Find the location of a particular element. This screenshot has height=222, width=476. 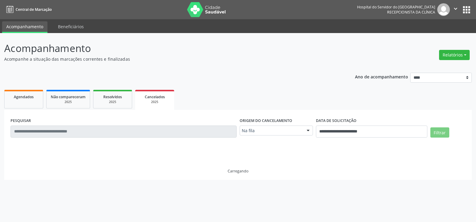

p: Acompanhamento is located at coordinates (168, 48).